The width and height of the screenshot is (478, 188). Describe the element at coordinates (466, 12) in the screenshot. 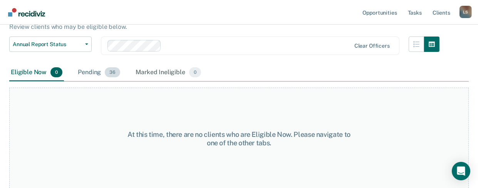

I see `div: L S` at that location.